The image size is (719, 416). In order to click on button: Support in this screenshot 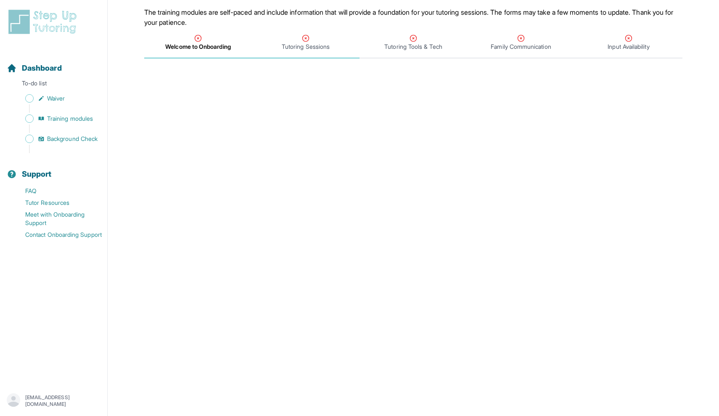, I will do `click(53, 169)`.